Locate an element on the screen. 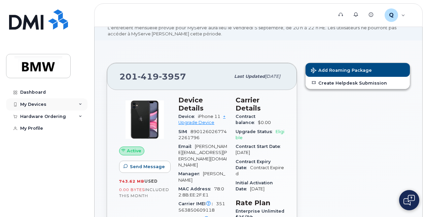 This screenshot has width=426, height=217. span: Contract balance is located at coordinates (247, 119).